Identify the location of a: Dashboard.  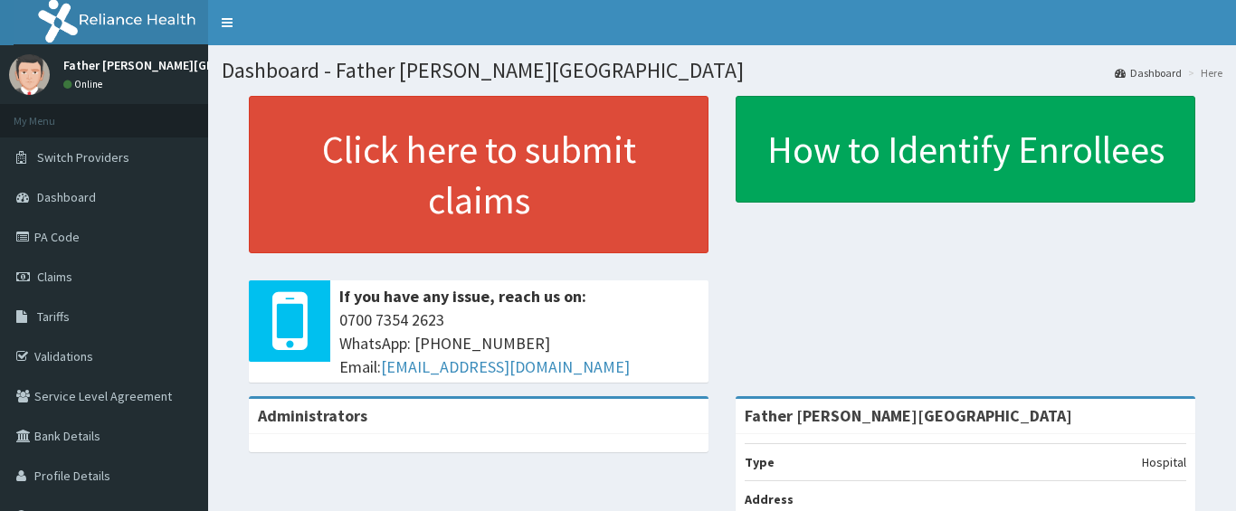
(1148, 72).